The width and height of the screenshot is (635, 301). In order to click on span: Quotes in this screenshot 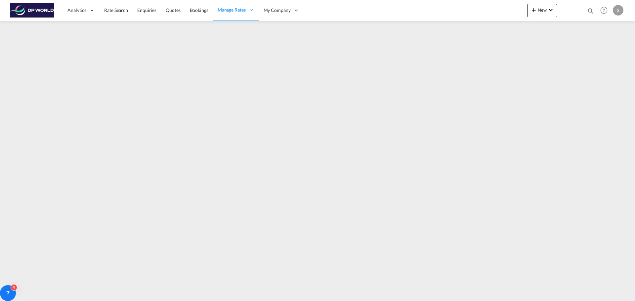, I will do `click(173, 10)`.